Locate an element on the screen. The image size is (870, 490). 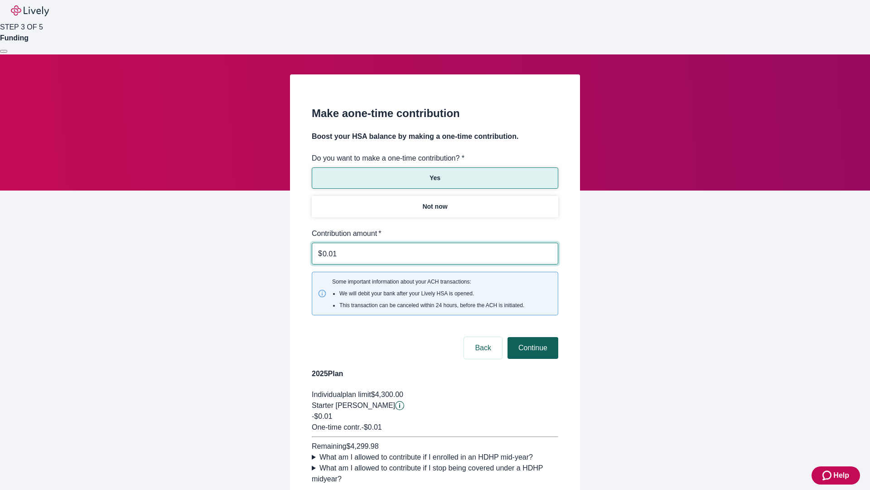
input: $0.00 is located at coordinates (441, 253).